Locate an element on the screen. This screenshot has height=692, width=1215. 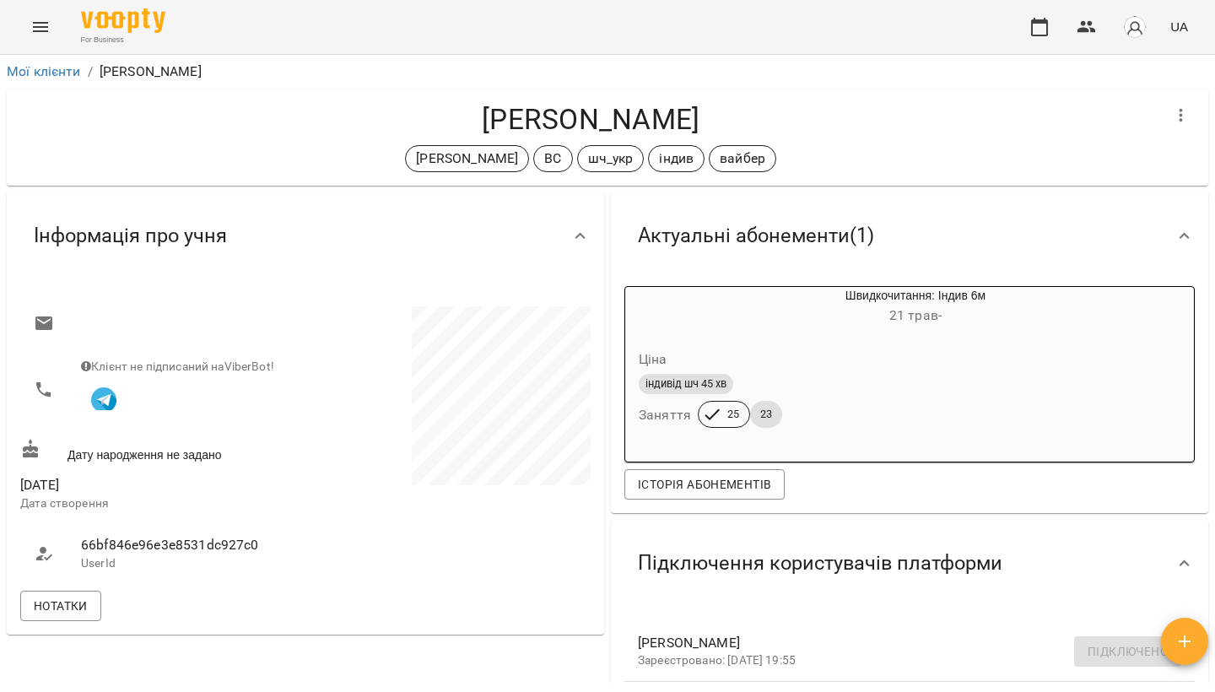
span: Інформація про учня is located at coordinates (130, 235).